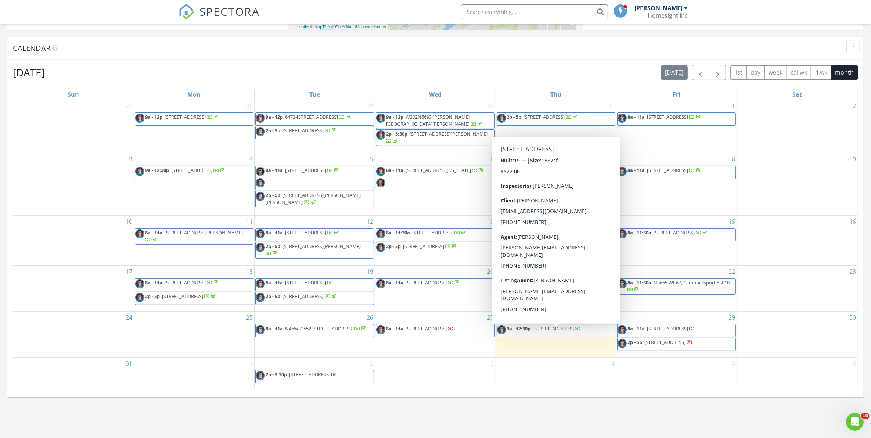 The height and width of the screenshot is (438, 871). Describe the element at coordinates (691, 283) in the screenshot. I see `span: N3665 WI-67, Campbellsport 53010` at that location.